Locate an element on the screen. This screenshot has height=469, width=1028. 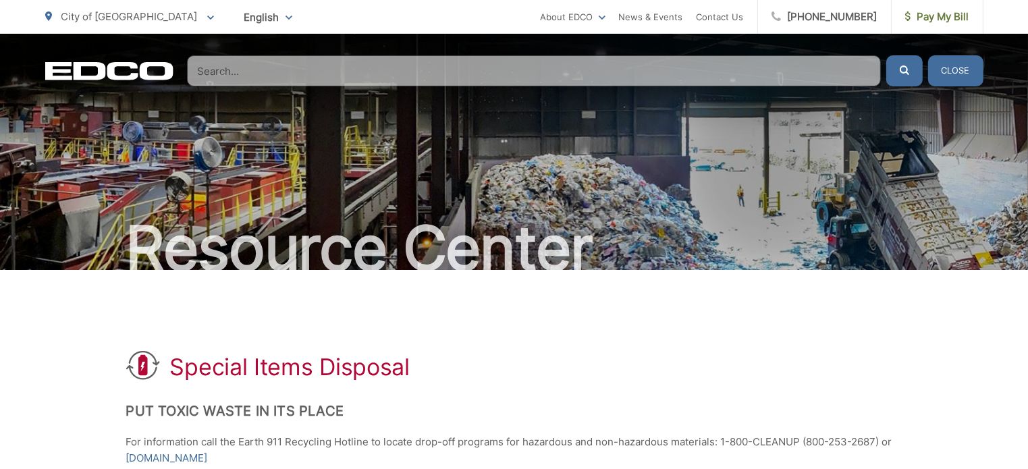
a: EDCD logo. Return to the homepage. is located at coordinates (109, 71).